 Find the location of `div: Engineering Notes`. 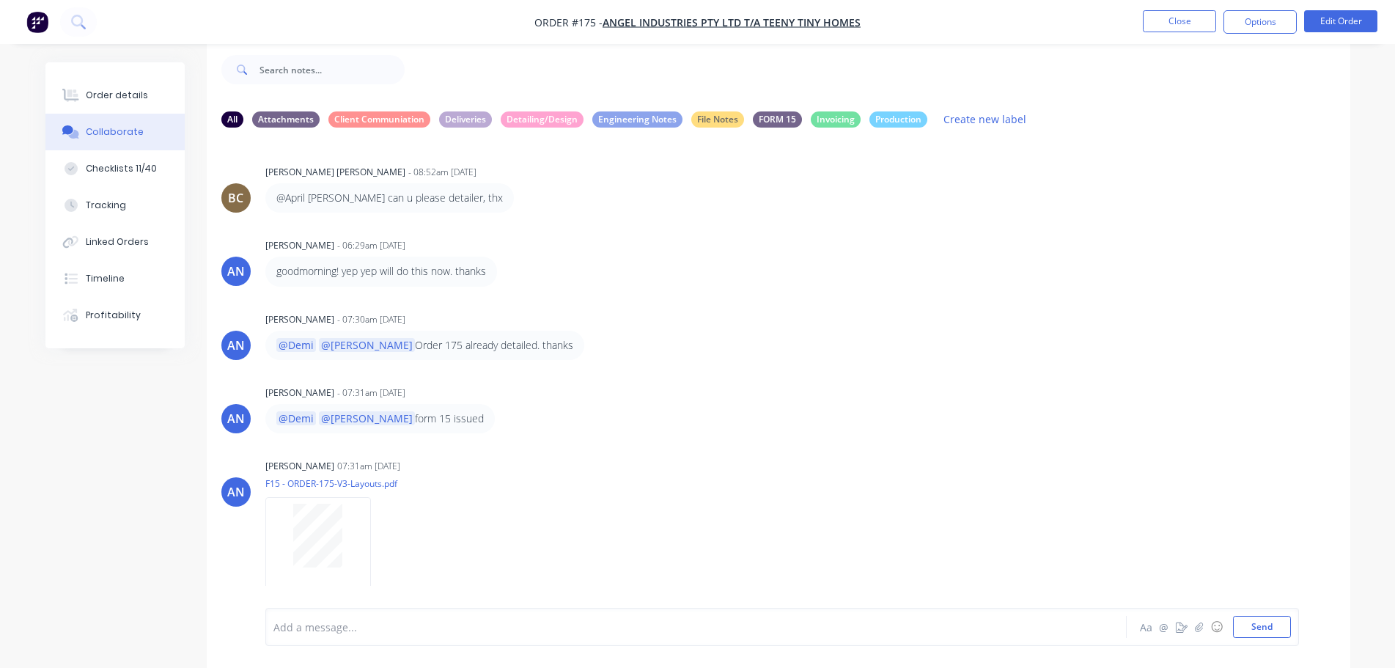

div: Engineering Notes is located at coordinates (637, 120).